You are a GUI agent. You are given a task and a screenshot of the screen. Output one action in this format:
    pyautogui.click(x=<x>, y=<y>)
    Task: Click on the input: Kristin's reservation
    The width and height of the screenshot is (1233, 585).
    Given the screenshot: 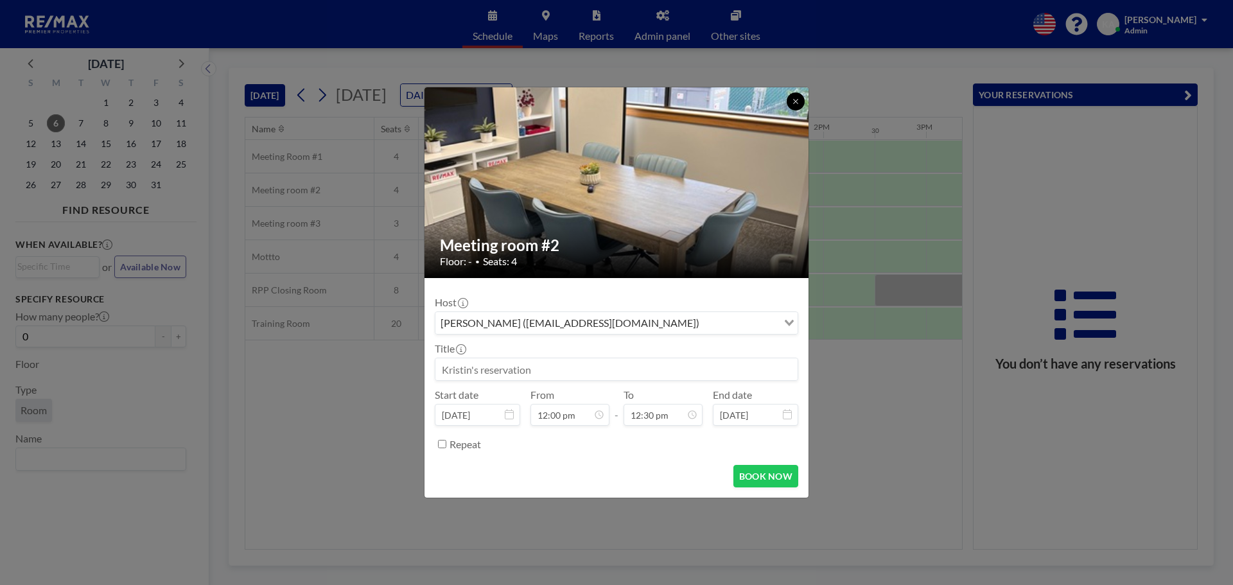 What is the action you would take?
    pyautogui.click(x=616, y=369)
    